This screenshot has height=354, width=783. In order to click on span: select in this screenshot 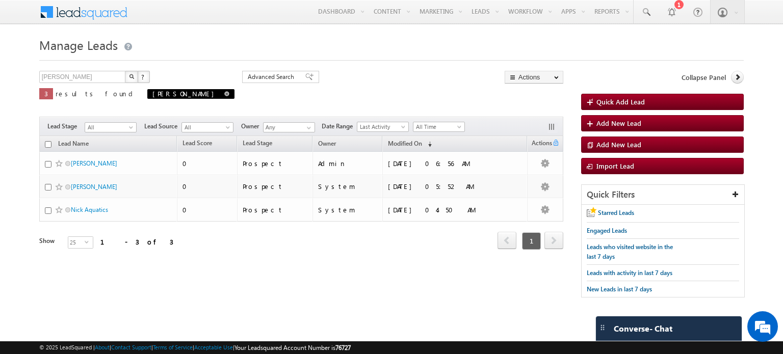, I will do `click(89, 242)`.